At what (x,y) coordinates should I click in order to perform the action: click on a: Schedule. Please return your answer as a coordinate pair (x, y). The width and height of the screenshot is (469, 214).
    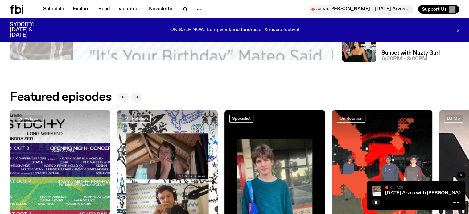
    Looking at the image, I should click on (54, 9).